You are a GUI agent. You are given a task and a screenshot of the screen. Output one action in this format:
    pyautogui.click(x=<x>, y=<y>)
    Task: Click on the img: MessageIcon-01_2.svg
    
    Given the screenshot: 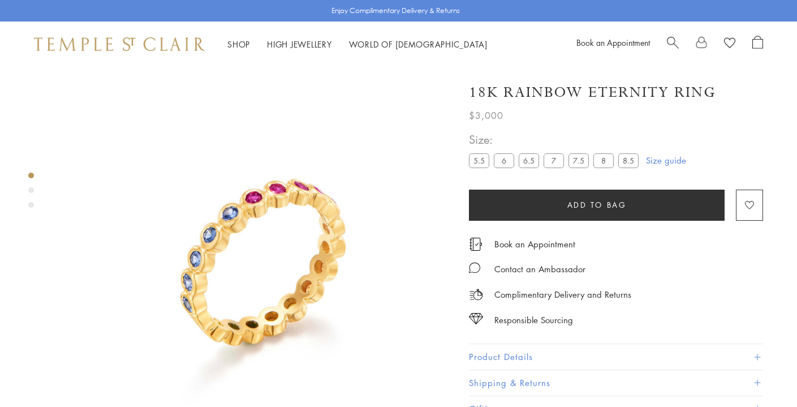 What is the action you would take?
    pyautogui.click(x=475, y=268)
    